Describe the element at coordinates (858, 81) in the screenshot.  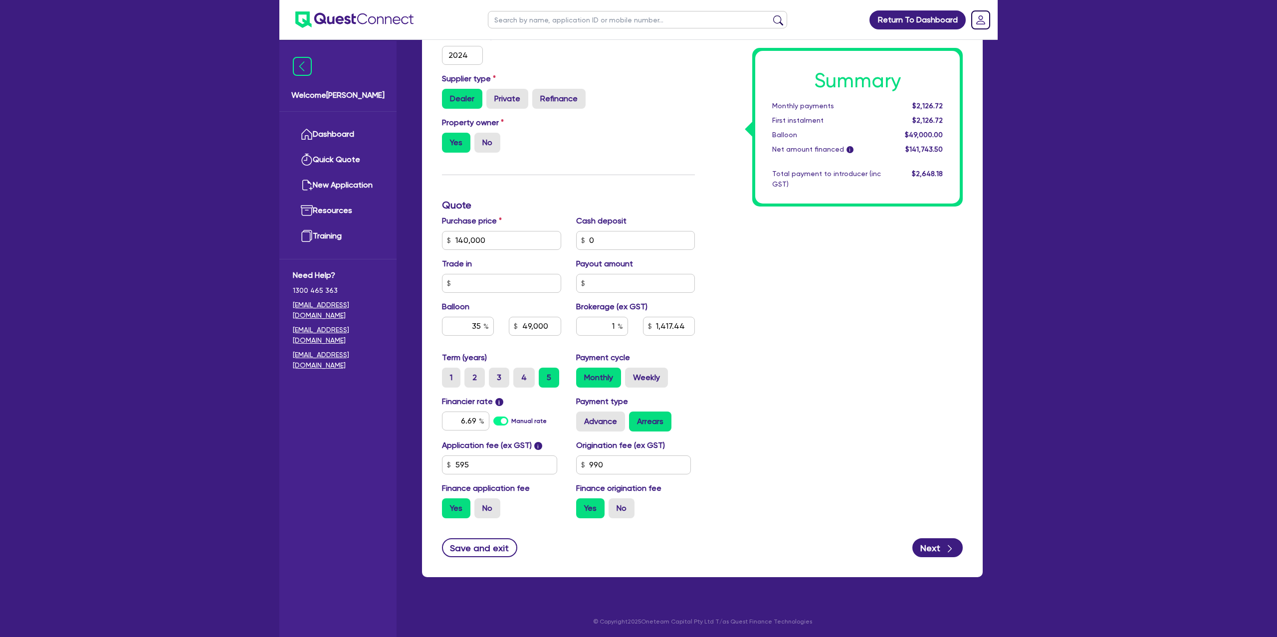
I see `h1: Summary` at that location.